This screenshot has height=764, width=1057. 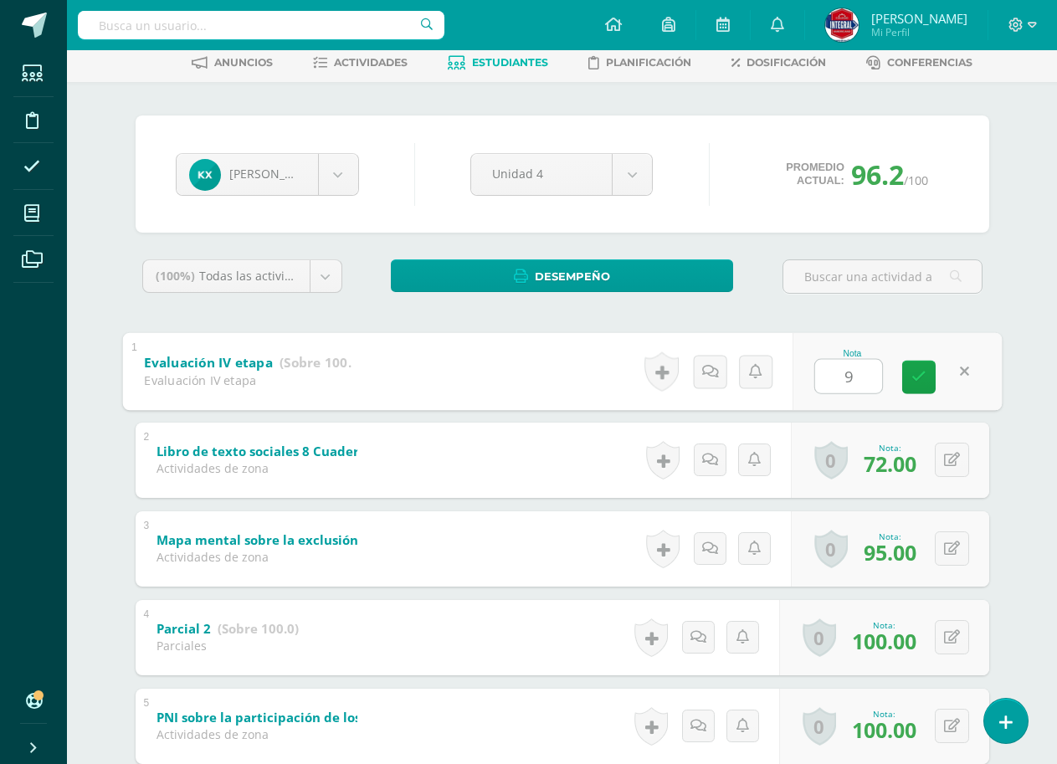 What do you see at coordinates (562, 174) in the screenshot?
I see `a: Unidad 4` at bounding box center [562, 174].